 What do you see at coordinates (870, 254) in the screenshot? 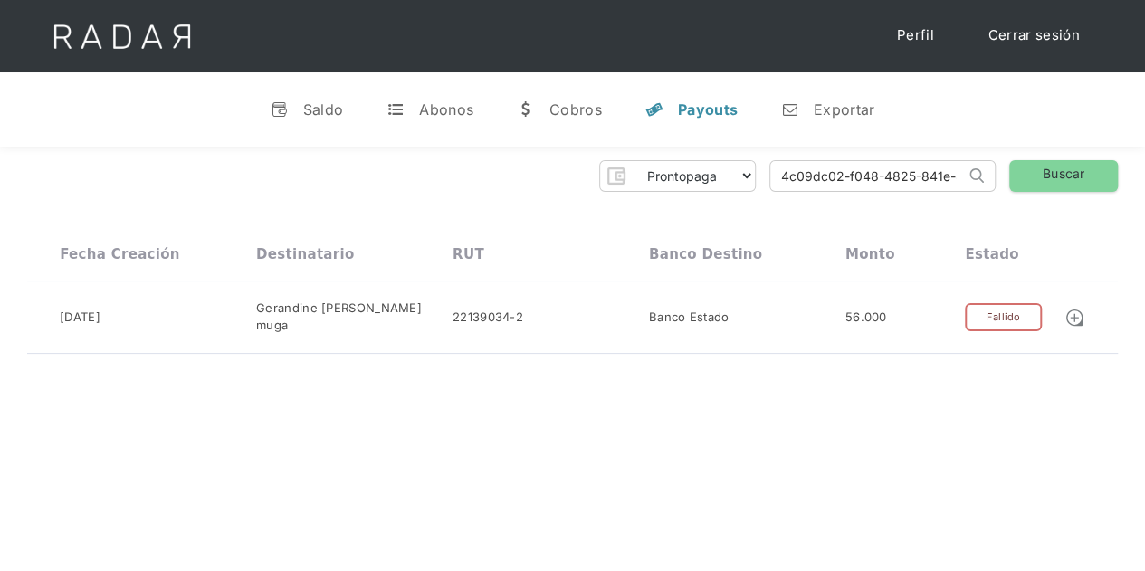
I see `div: Monto` at bounding box center [870, 254].